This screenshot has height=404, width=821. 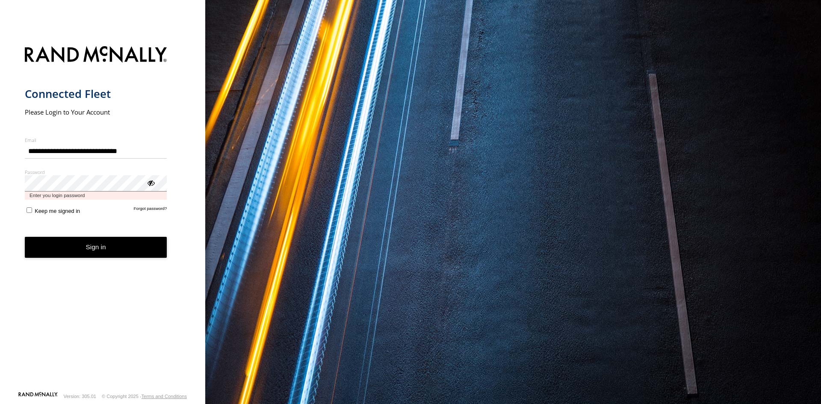 I want to click on a: Visit our Website, so click(x=38, y=396).